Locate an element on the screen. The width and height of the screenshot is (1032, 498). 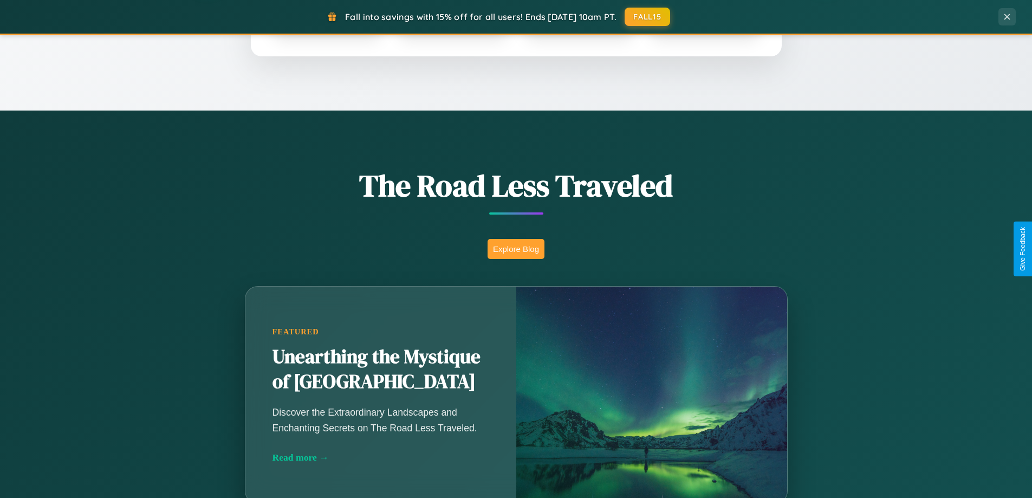
div: Read more → is located at coordinates (381, 457).